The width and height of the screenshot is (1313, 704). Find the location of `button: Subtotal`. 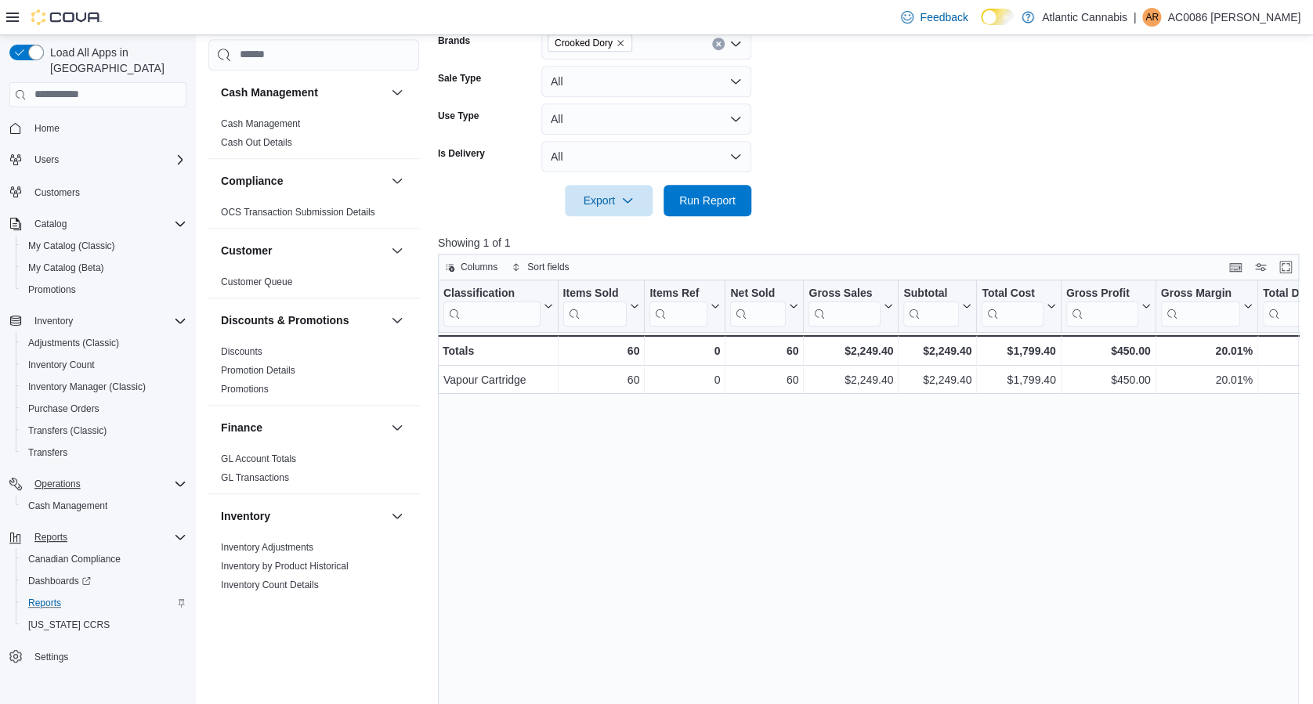

button: Subtotal is located at coordinates (937, 306).